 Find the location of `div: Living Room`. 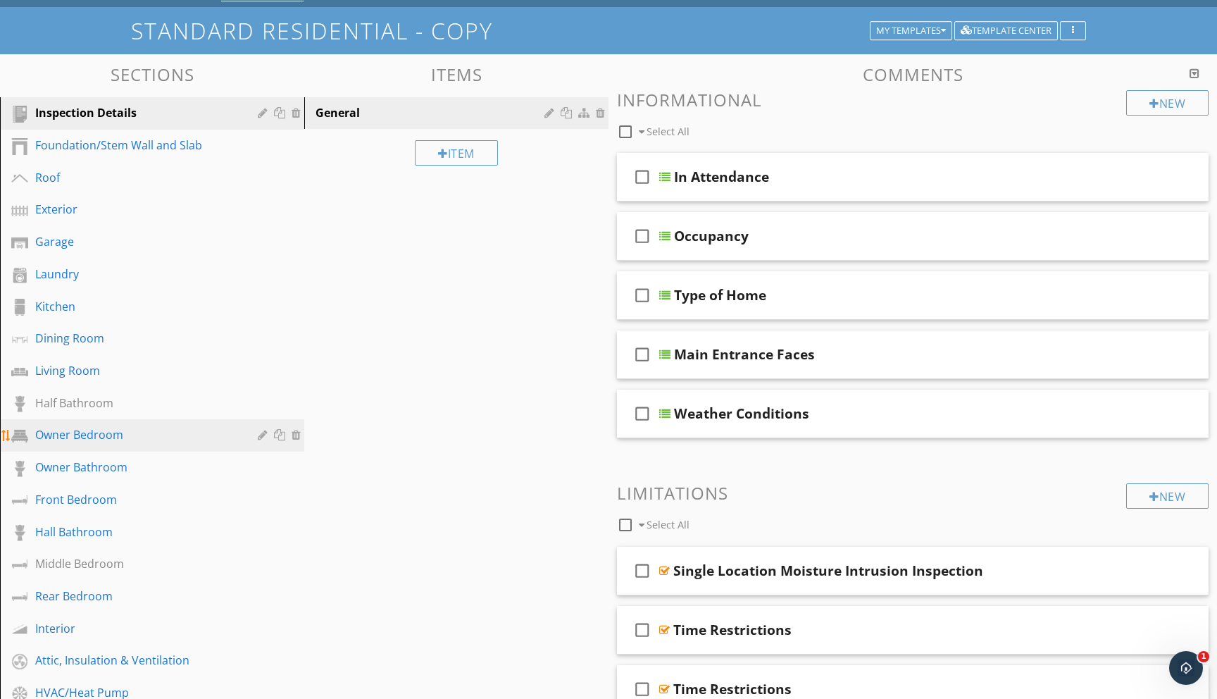

div: Living Room is located at coordinates (136, 370).